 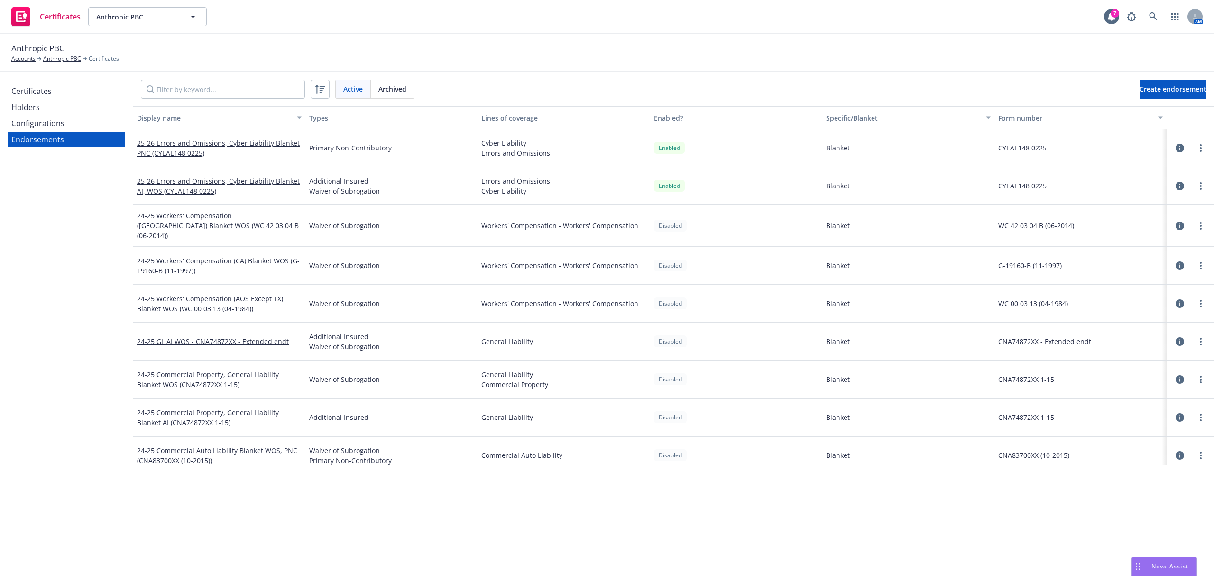 What do you see at coordinates (1080, 265) in the screenshot?
I see `div: G-19160-B (11-1997)` at bounding box center [1080, 265].